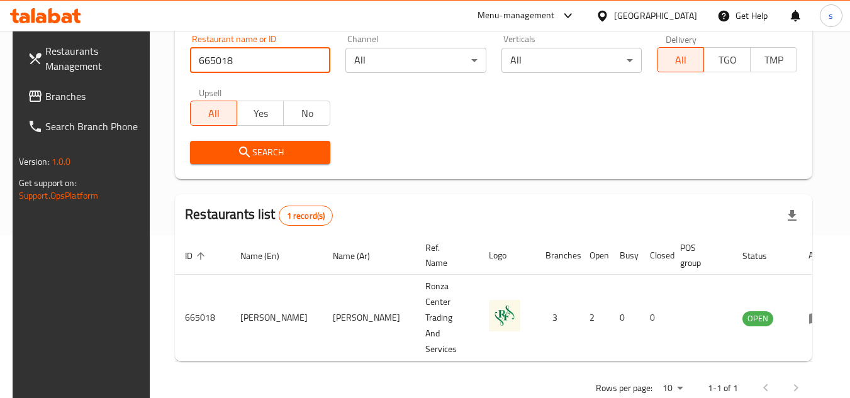 The image size is (850, 398). I want to click on span: Get support on:, so click(48, 183).